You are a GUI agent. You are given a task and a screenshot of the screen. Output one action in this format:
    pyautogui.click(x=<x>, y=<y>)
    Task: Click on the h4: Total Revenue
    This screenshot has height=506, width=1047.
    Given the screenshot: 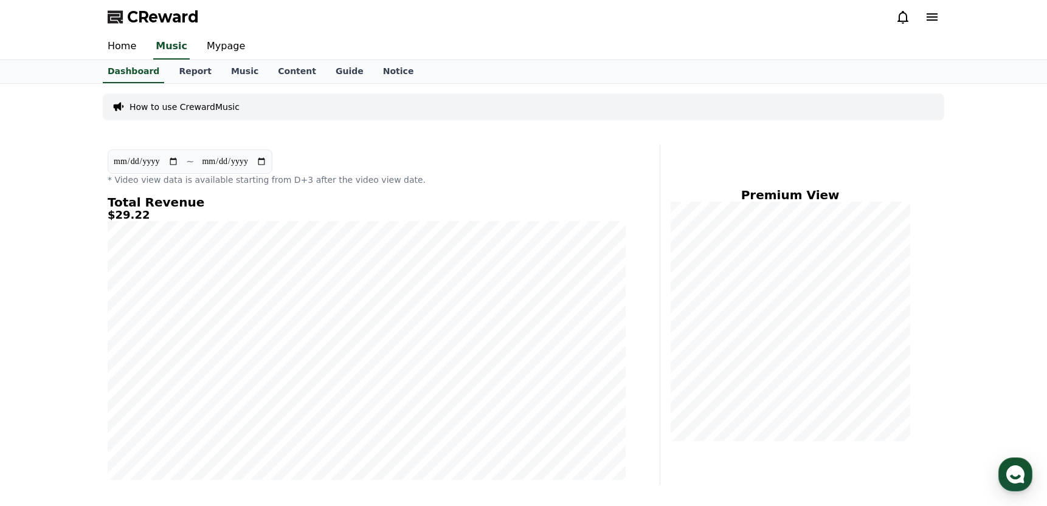 What is the action you would take?
    pyautogui.click(x=366, y=202)
    